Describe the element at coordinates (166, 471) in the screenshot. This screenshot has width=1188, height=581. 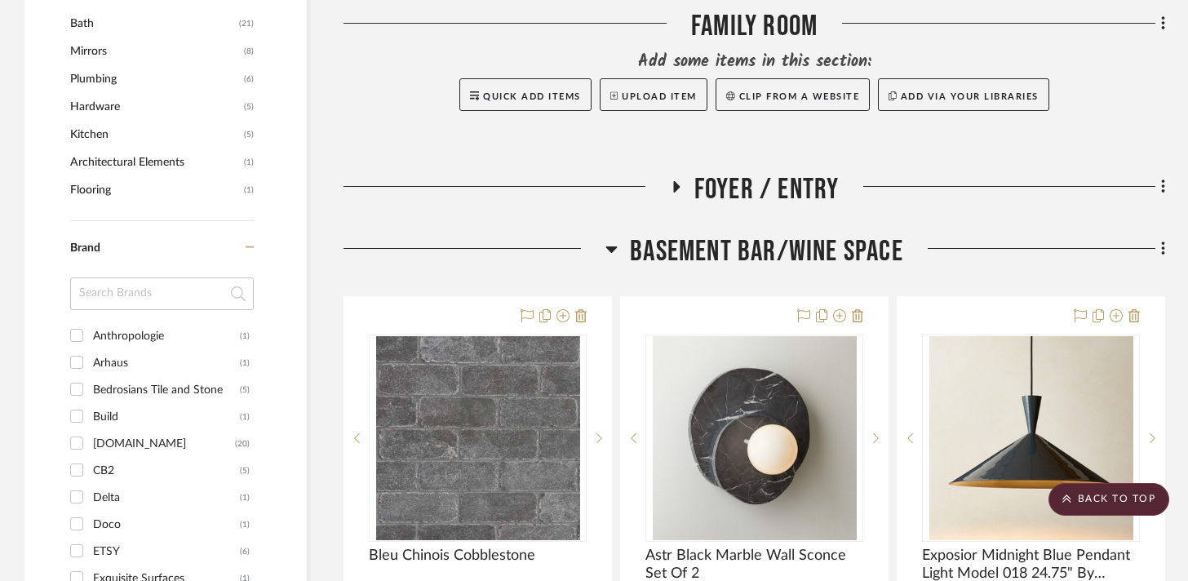
I see `div: CB2` at that location.